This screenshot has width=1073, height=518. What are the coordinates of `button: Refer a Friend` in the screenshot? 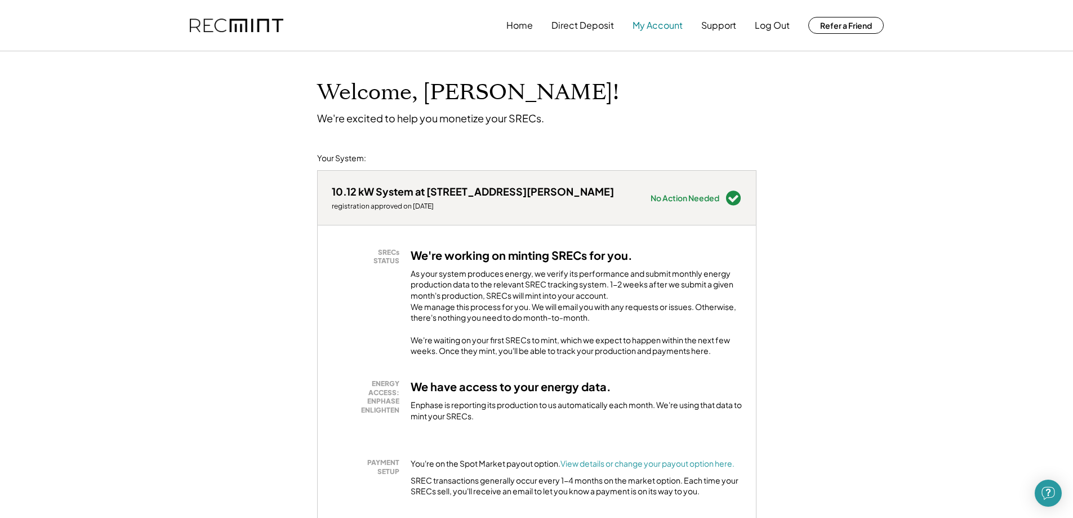 It's located at (846, 25).